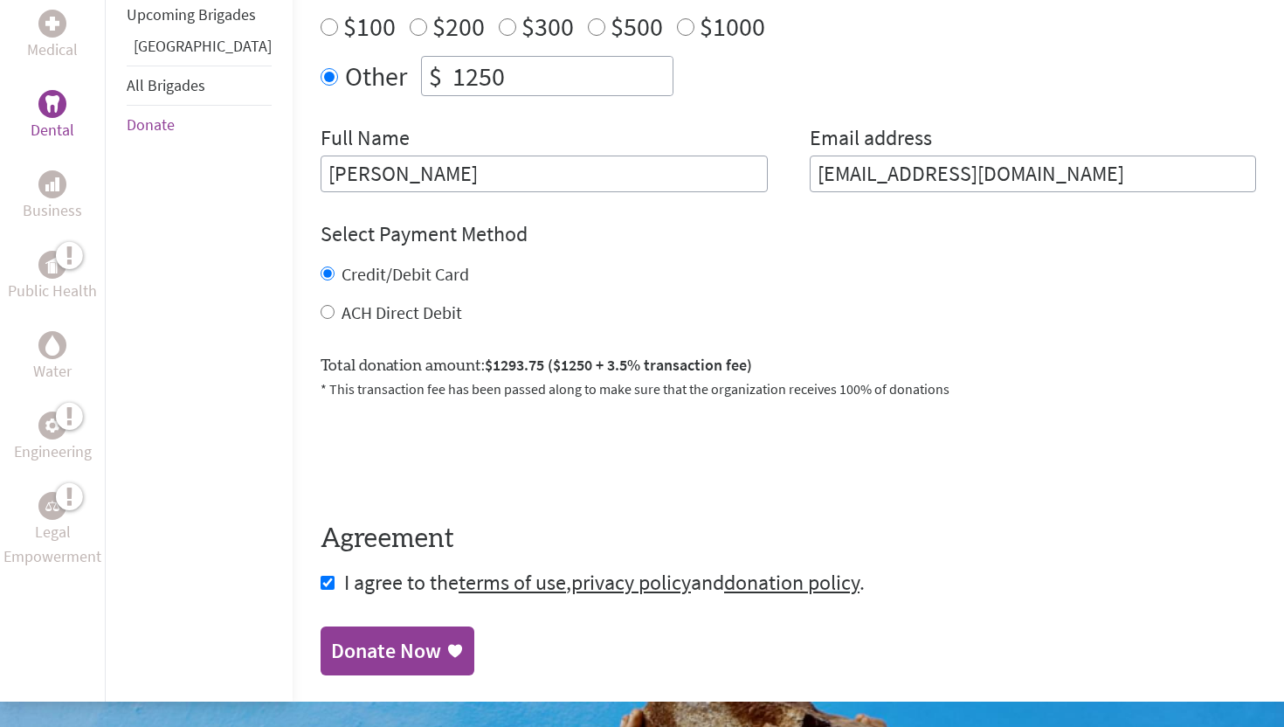 This screenshot has width=1284, height=727. What do you see at coordinates (52, 425) in the screenshot?
I see `img: Engineering` at bounding box center [52, 425].